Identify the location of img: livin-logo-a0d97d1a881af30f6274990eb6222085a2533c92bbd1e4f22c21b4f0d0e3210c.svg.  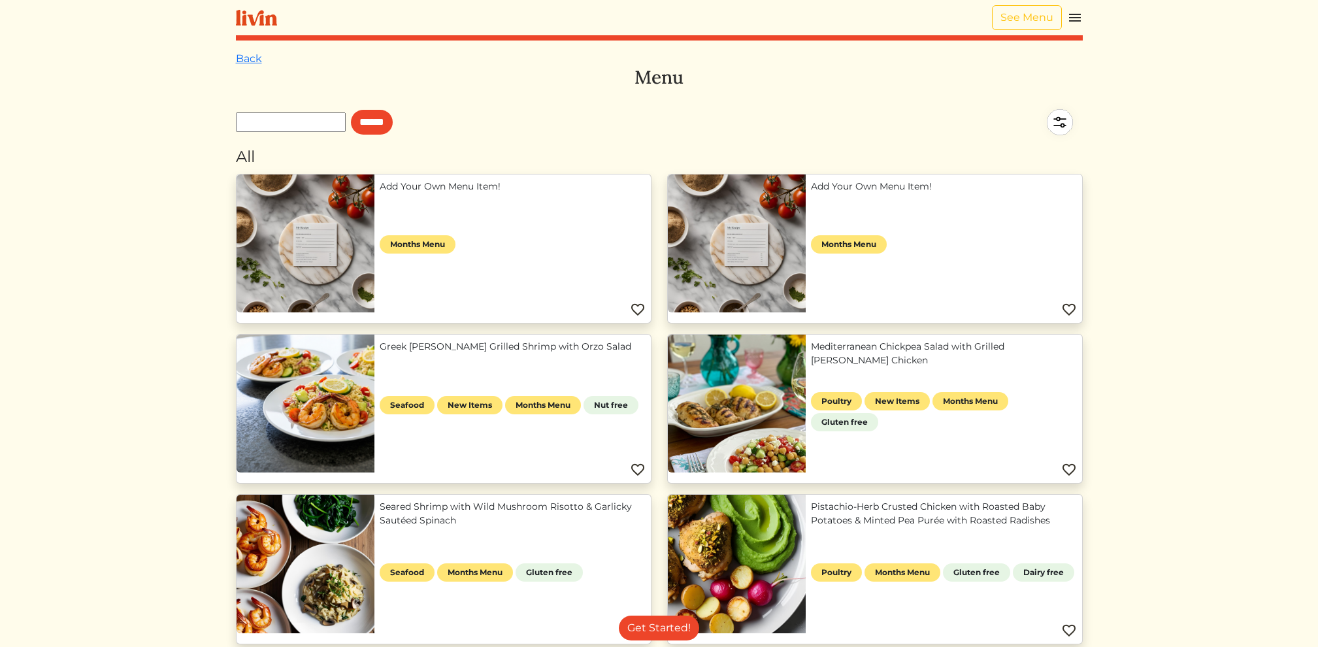
(256, 18).